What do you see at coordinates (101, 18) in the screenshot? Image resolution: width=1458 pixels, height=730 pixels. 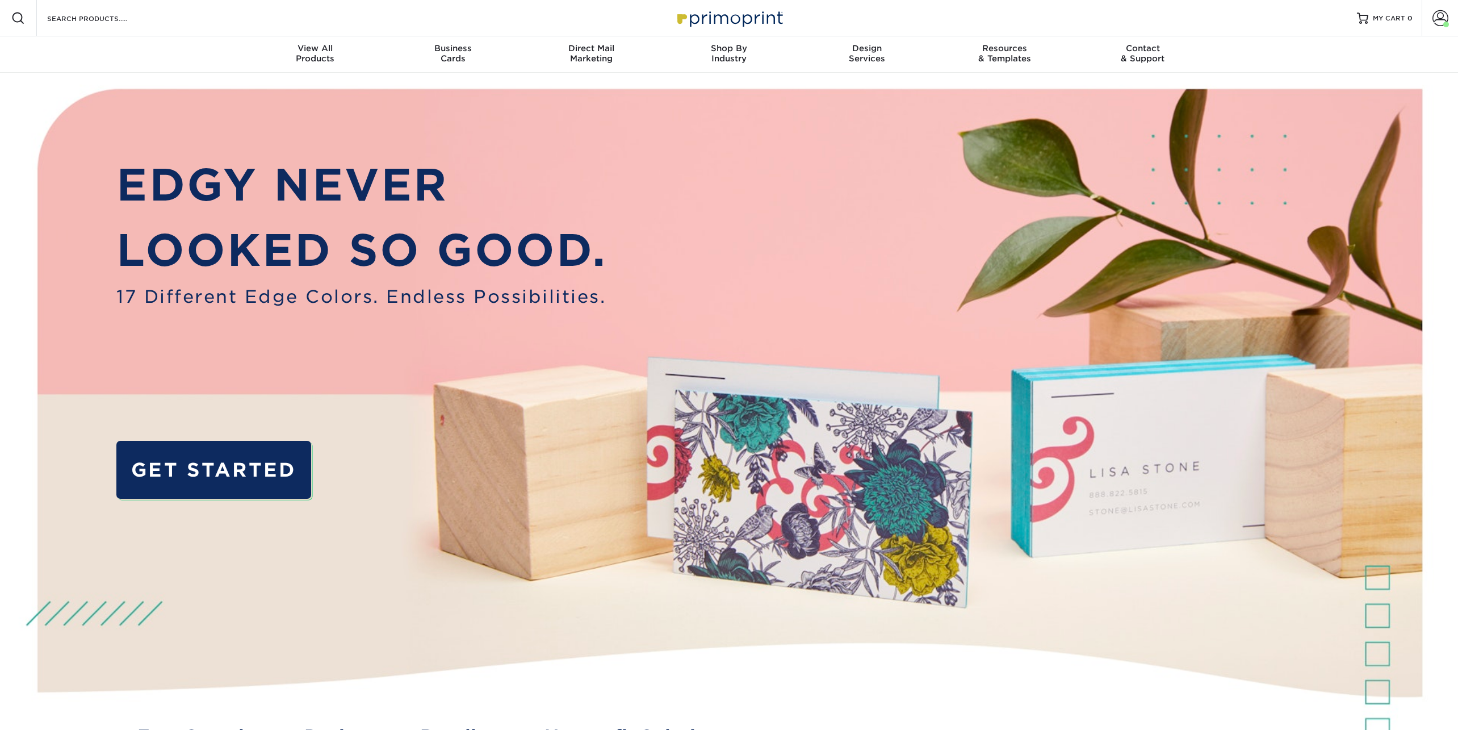 I see `input: SEARCH PRODUCTS.....` at bounding box center [101, 18].